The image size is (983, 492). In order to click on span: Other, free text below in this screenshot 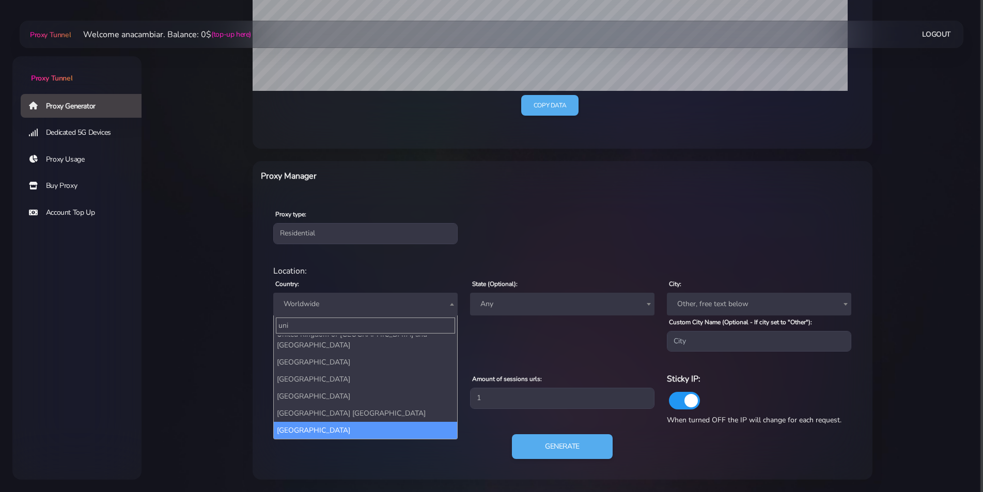, I will do `click(759, 304)`.